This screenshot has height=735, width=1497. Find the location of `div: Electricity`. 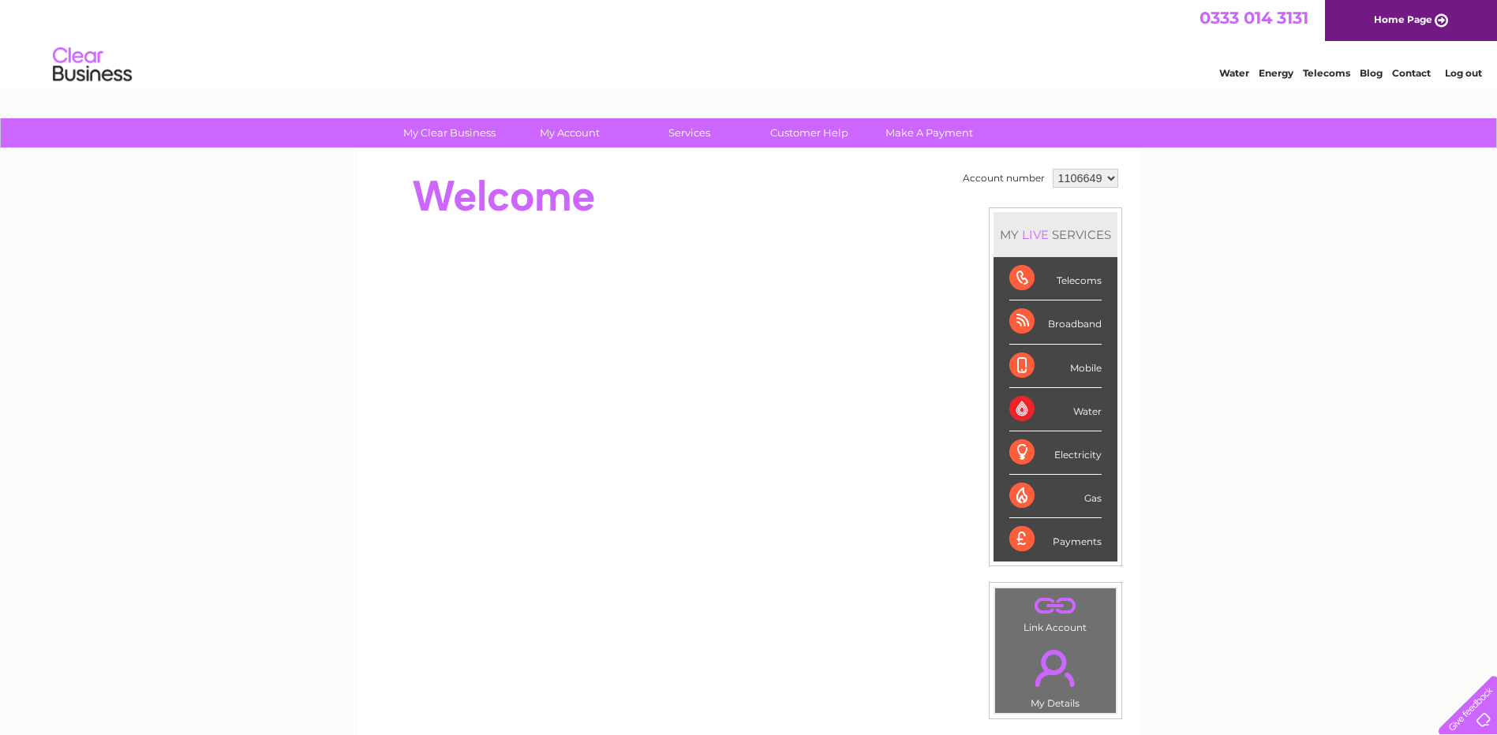

div: Electricity is located at coordinates (1055, 453).